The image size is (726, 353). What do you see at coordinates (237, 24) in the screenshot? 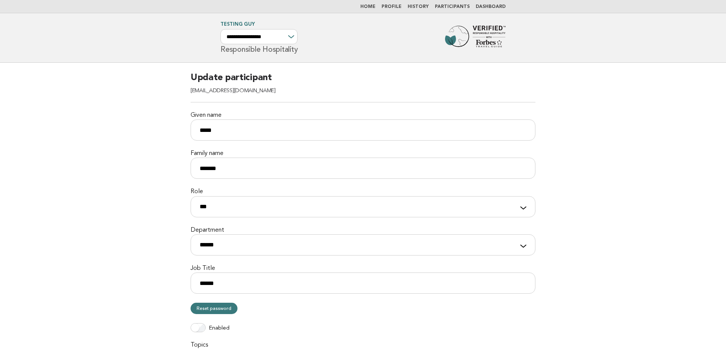
I see `a: Testing Guy` at bounding box center [237, 24].